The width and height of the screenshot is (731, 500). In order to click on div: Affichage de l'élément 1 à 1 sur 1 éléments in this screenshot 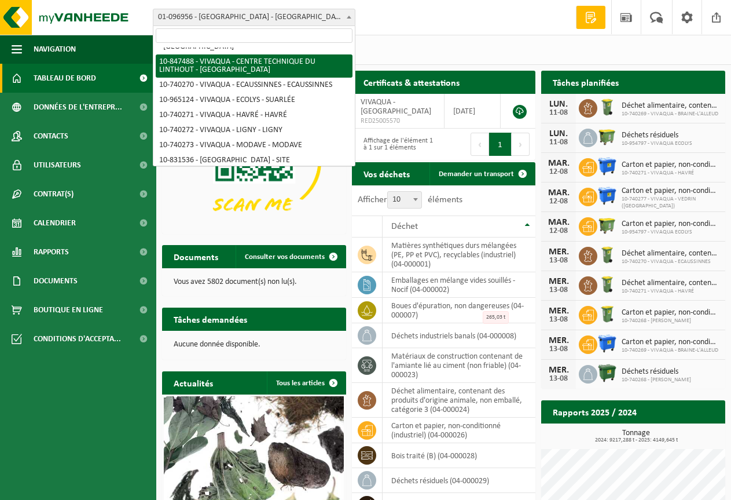, I will do `click(398, 144)`.